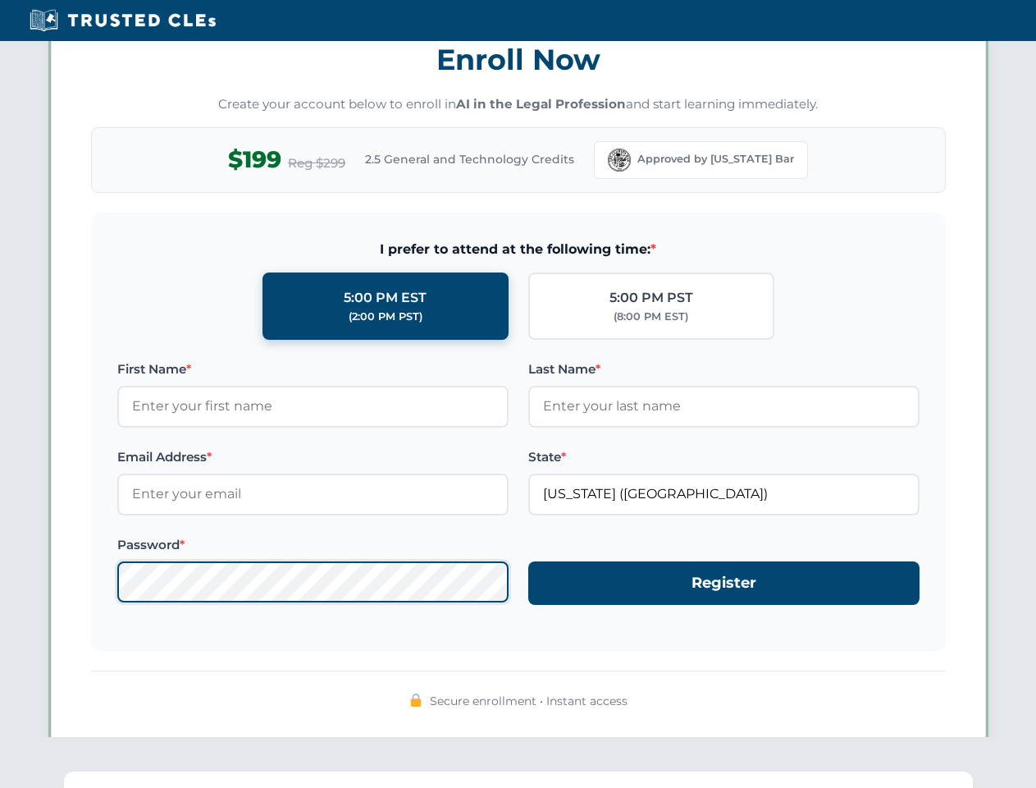  What do you see at coordinates (724, 583) in the screenshot?
I see `button: Register` at bounding box center [724, 583].